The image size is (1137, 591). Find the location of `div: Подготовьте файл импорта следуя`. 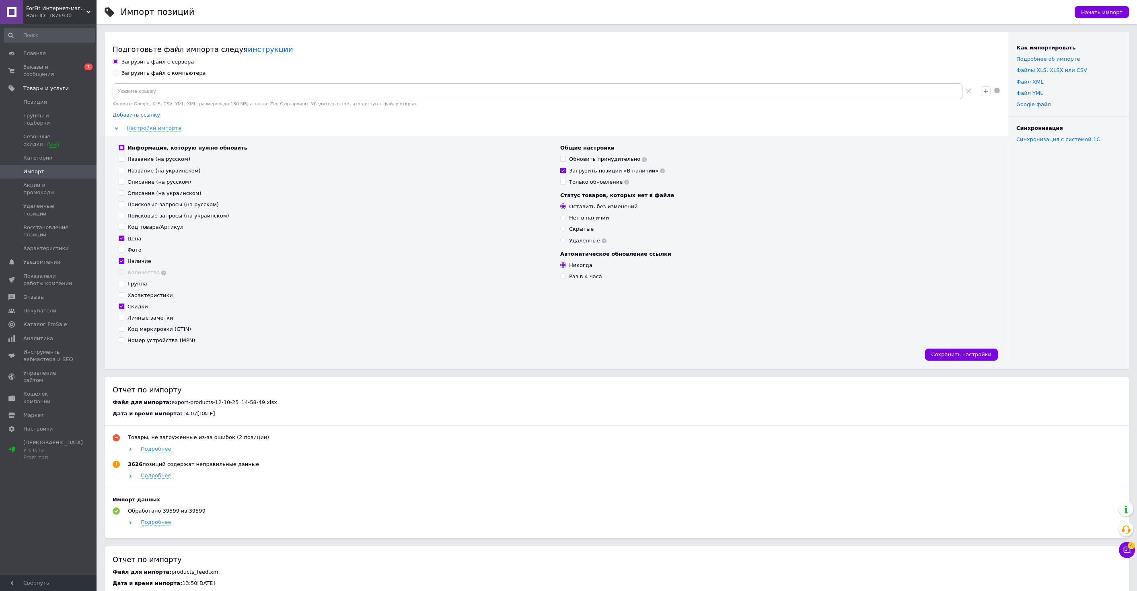

div: Подготовьте файл импорта следуя is located at coordinates (556, 49).